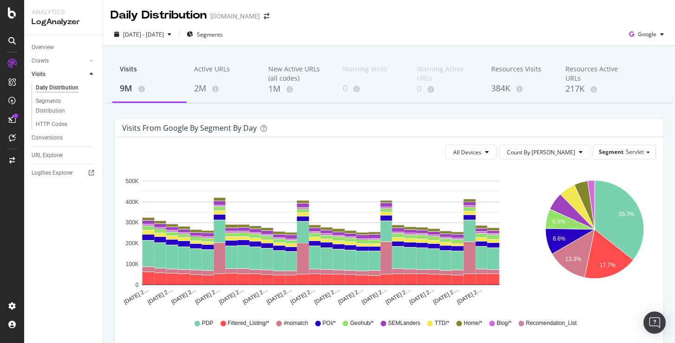 This screenshot has height=343, width=675. I want to click on button: All Devices, so click(470, 152).